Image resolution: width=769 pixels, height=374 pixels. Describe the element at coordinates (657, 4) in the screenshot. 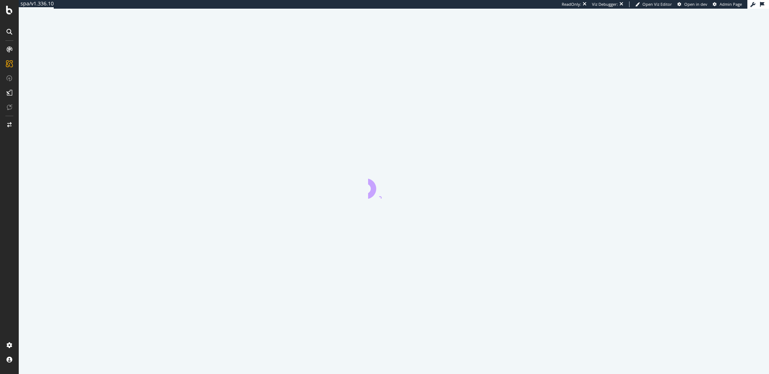

I see `span: Open Viz Editor` at that location.